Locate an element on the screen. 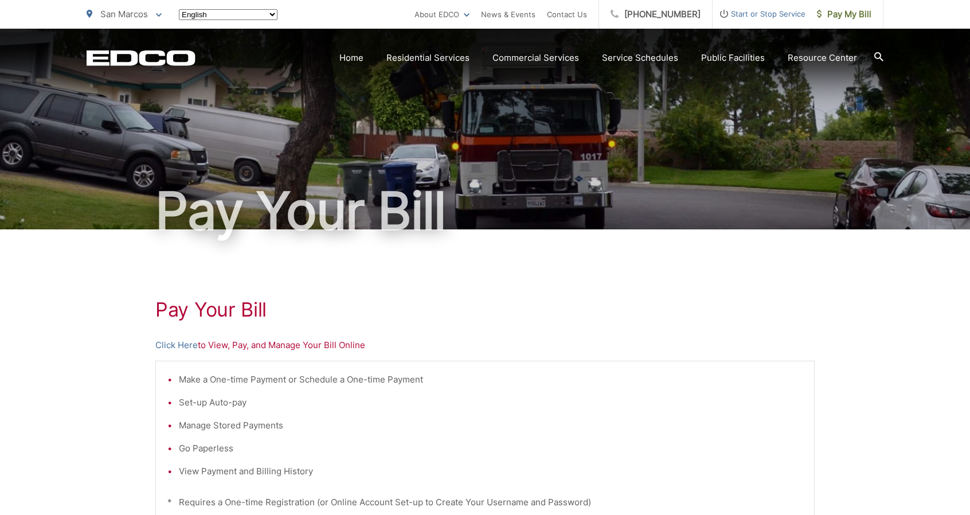  li: Go Paperless is located at coordinates (491, 448).